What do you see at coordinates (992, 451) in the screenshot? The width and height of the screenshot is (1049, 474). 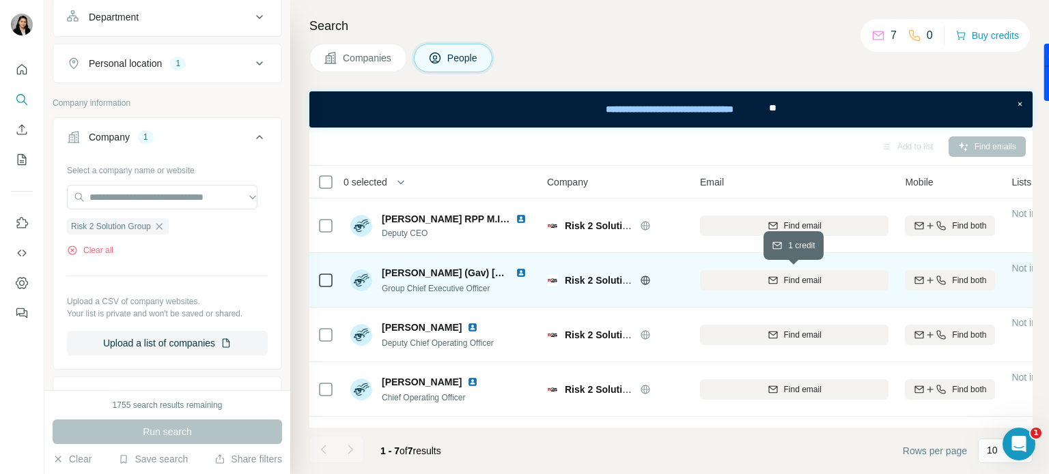 I see `p: 10` at bounding box center [992, 451].